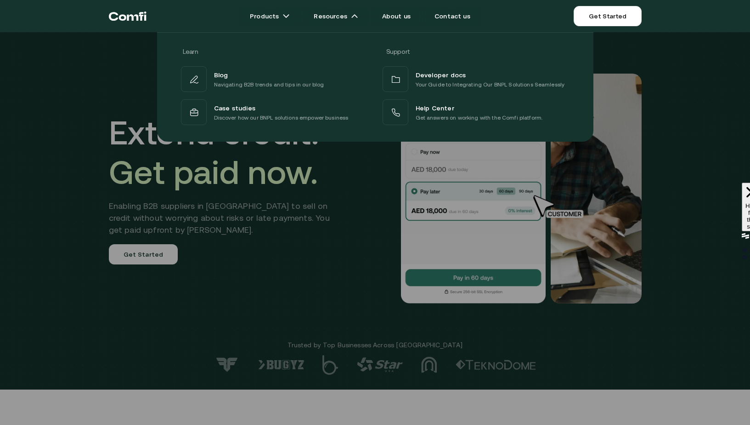  What do you see at coordinates (476, 79) in the screenshot?
I see `a: Developer docsYour Guide to Integrating Our BNPL Solutions Seamlessly` at bounding box center [476, 79].